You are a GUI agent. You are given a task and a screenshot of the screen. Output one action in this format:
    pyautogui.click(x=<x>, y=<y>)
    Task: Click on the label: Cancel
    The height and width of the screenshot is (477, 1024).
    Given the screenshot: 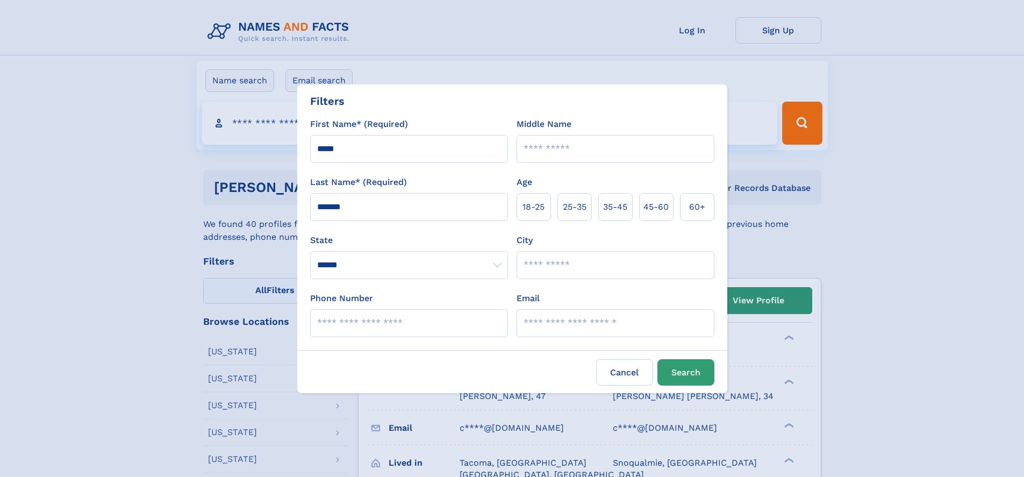 What is the action you would take?
    pyautogui.click(x=625, y=372)
    